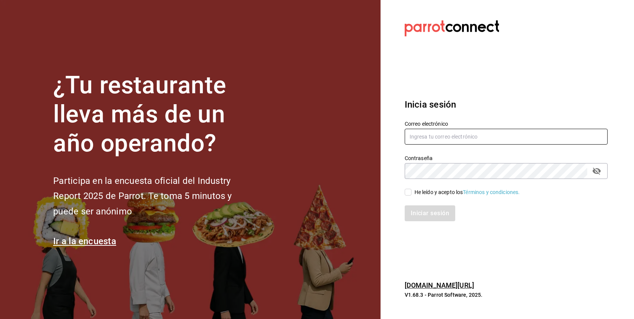 Image resolution: width=634 pixels, height=319 pixels. I want to click on h2: Participa en la encuesta oficial del Industry Report 2025 de Parrot. Te toma 5 minutos y puede se..., so click(155, 196).